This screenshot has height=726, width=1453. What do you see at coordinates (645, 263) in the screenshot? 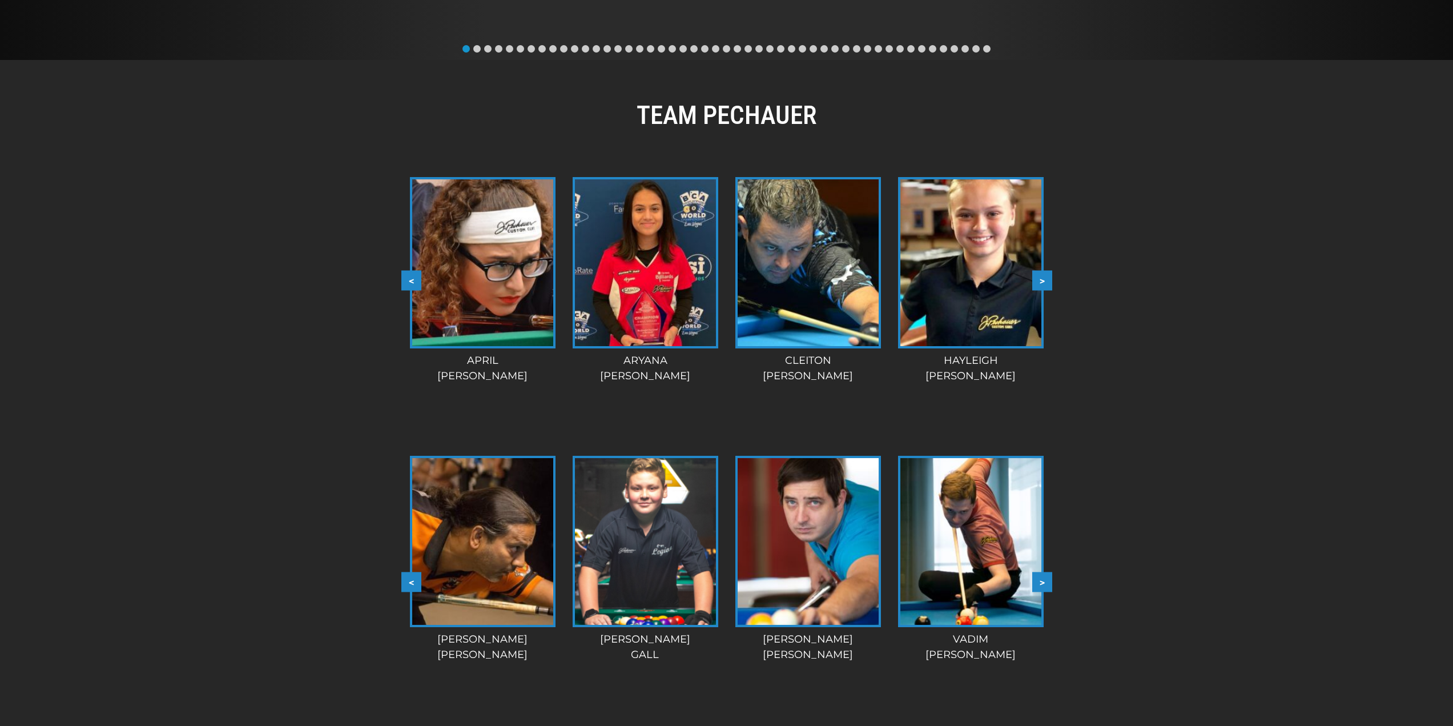
I see `img: aryana-bca-win-2-1-e1564582366468-225x320.jpg` at bounding box center [645, 263].